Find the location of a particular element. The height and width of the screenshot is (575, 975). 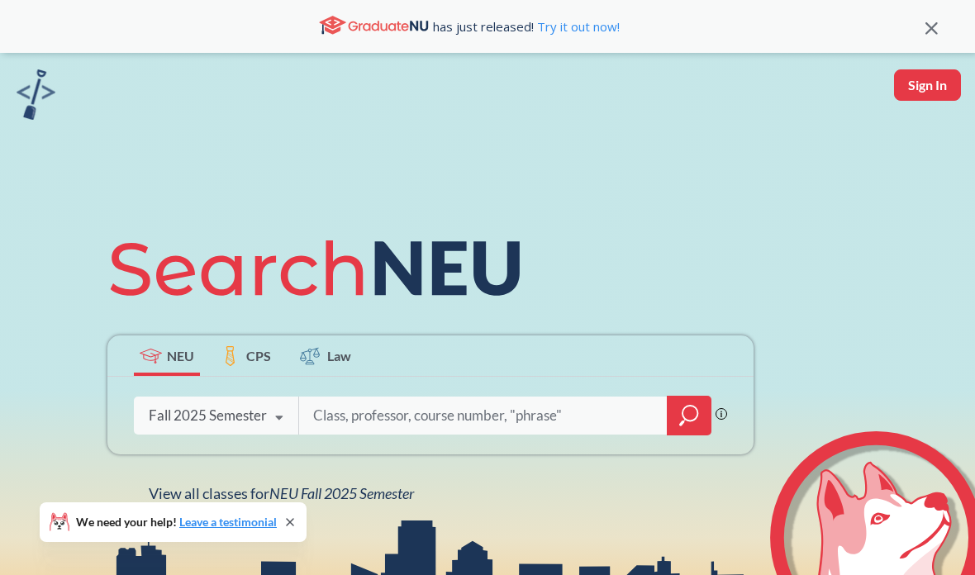

img: sandbox logo is located at coordinates (36, 94).